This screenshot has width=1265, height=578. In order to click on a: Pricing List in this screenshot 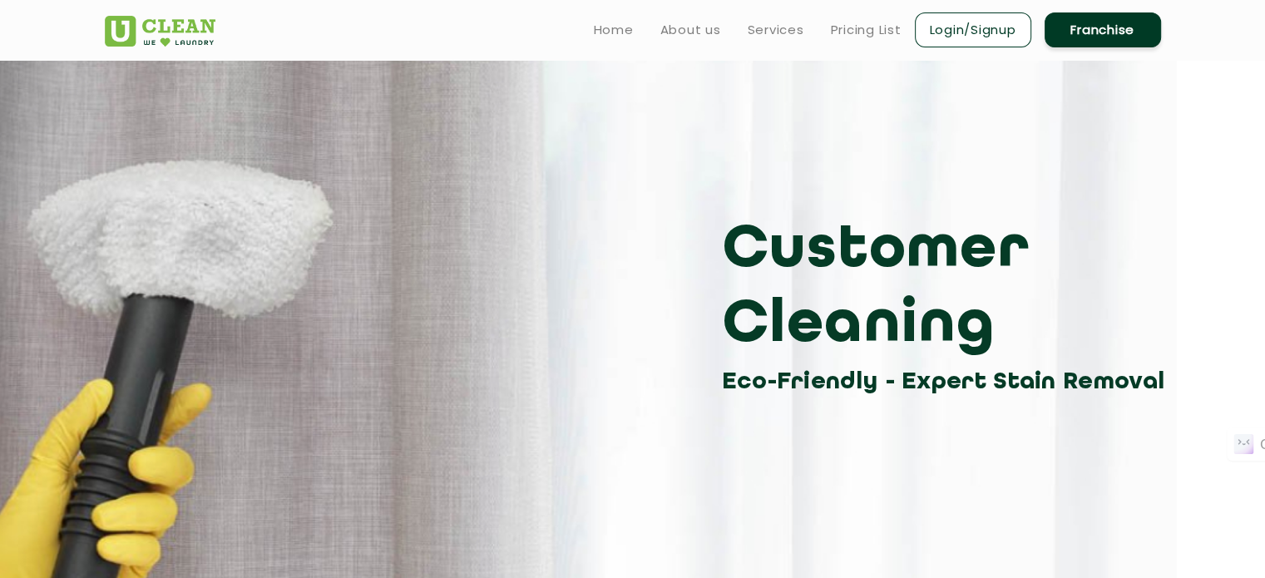, I will do `click(866, 30)`.